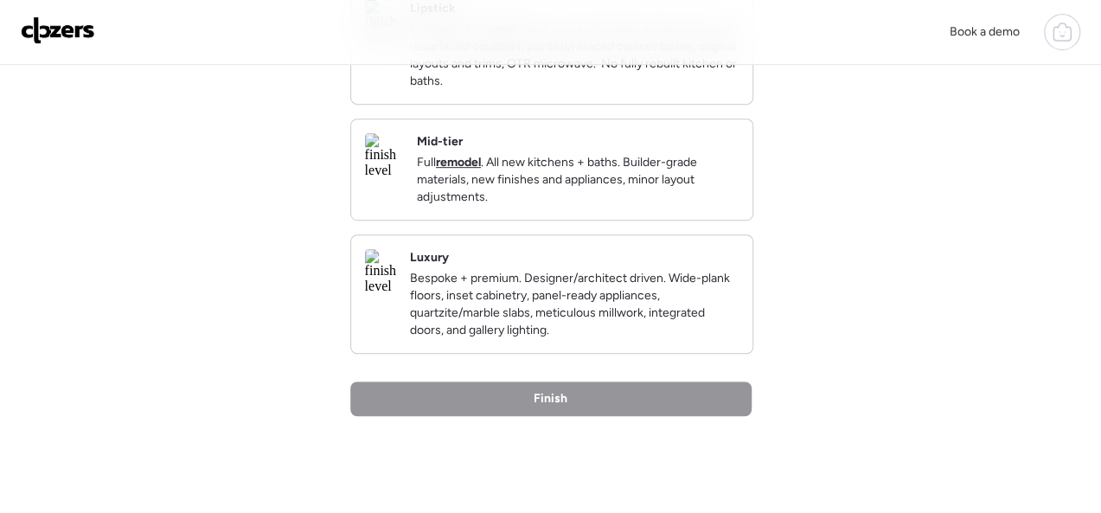 The image size is (1101, 513). What do you see at coordinates (439, 142) in the screenshot?
I see `h2: Mid-tier` at bounding box center [439, 142].